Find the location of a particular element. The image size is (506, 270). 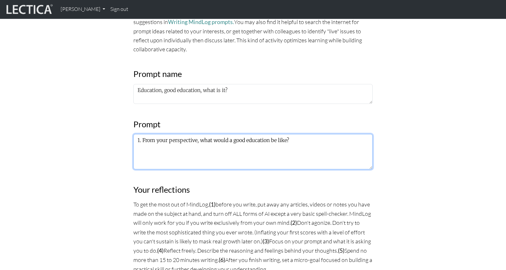

p: If you are working with MindLog on your own, we suggest that you check out the prompt suggestions... is located at coordinates (253, 31).